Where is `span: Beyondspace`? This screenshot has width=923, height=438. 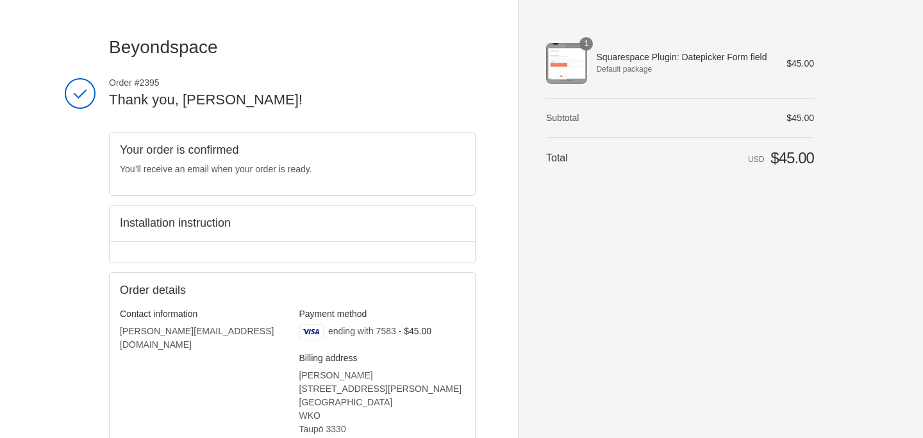 span: Beyondspace is located at coordinates (163, 47).